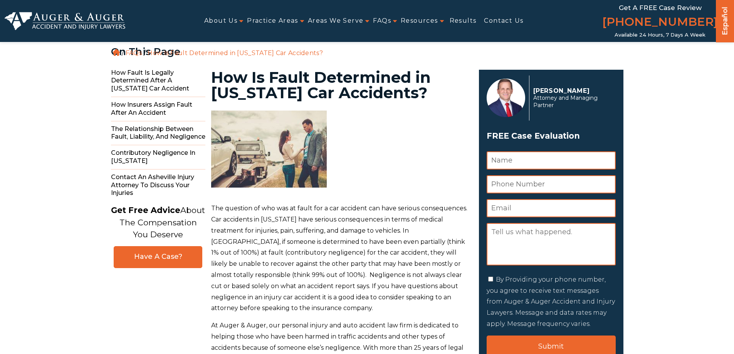  I want to click on a: Home, so click(116, 52).